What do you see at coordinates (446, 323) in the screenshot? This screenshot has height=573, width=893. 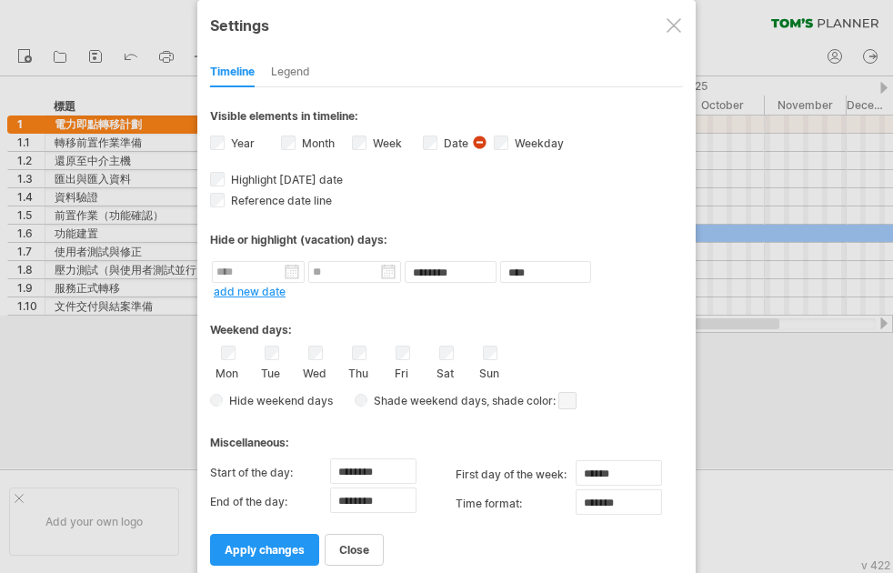 I see `div: Weekend days:` at bounding box center [446, 323].